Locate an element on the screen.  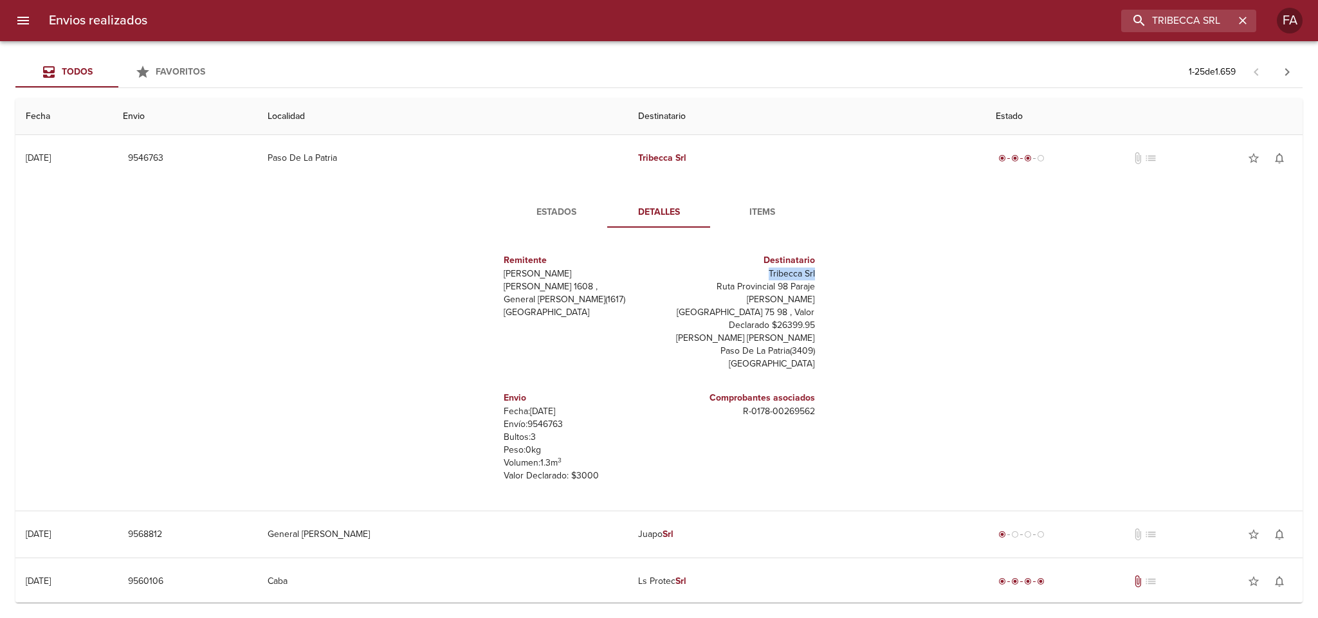
p: Bultos: 3 is located at coordinates (579, 437).